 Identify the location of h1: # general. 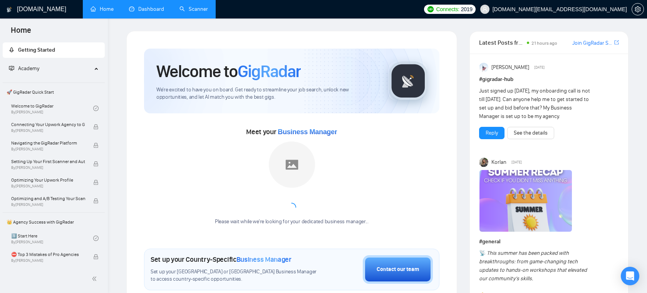
(549, 241).